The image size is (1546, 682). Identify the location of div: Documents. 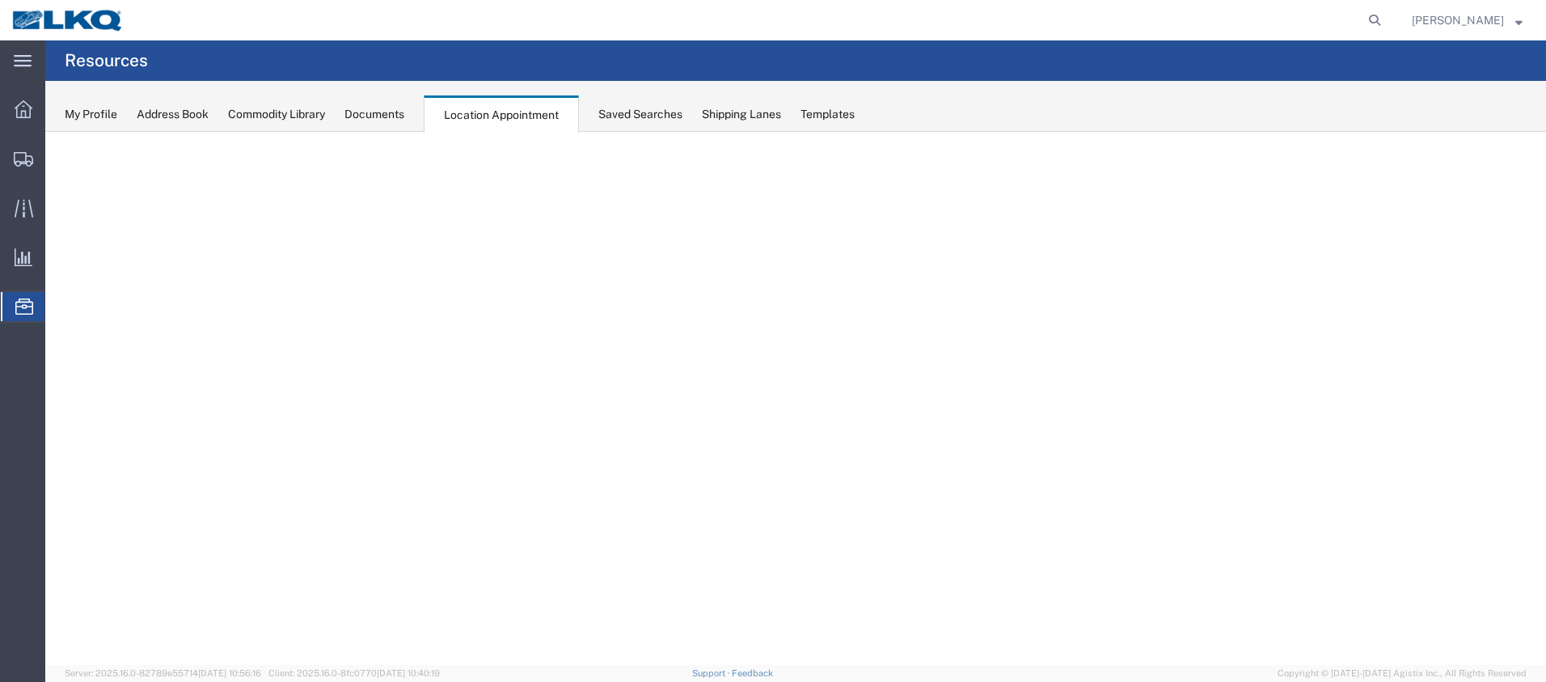
(374, 114).